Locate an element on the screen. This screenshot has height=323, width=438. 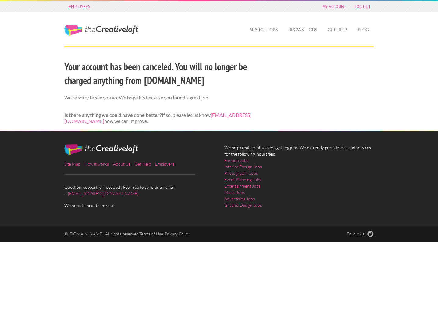
a: Advertising Jobs is located at coordinates (240, 198).